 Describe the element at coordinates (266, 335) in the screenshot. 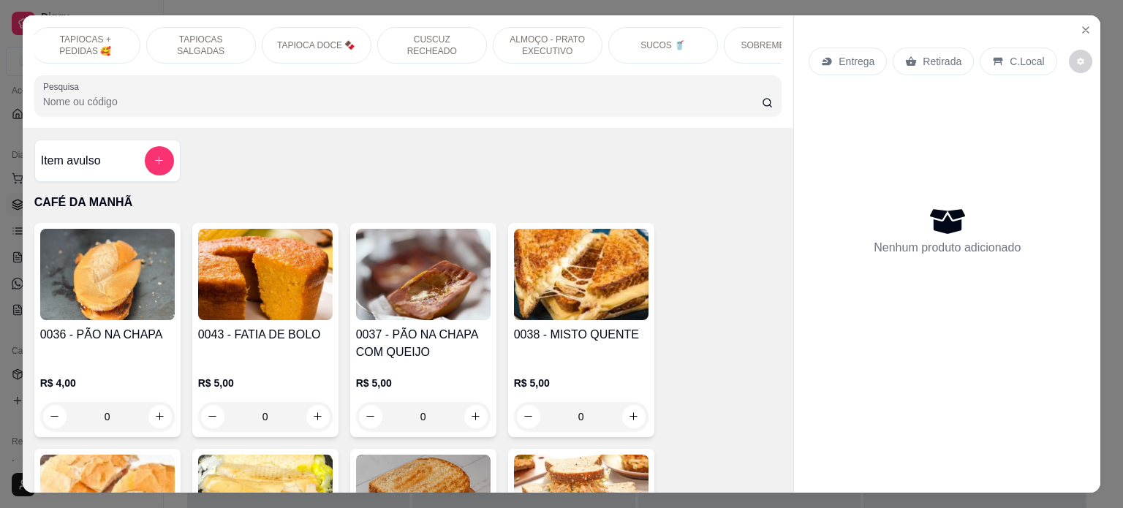

I see `h4: 0043 - FATIA DE BOLO` at that location.